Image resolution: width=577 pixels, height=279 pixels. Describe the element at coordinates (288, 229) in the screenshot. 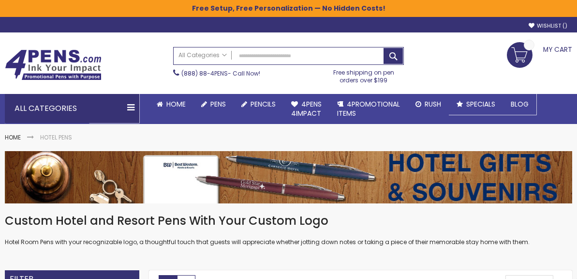

I see `div: Hotel Room Pens with your recognizable logo, a thoughtful touch that guests will appreciate wheth...` at that location.